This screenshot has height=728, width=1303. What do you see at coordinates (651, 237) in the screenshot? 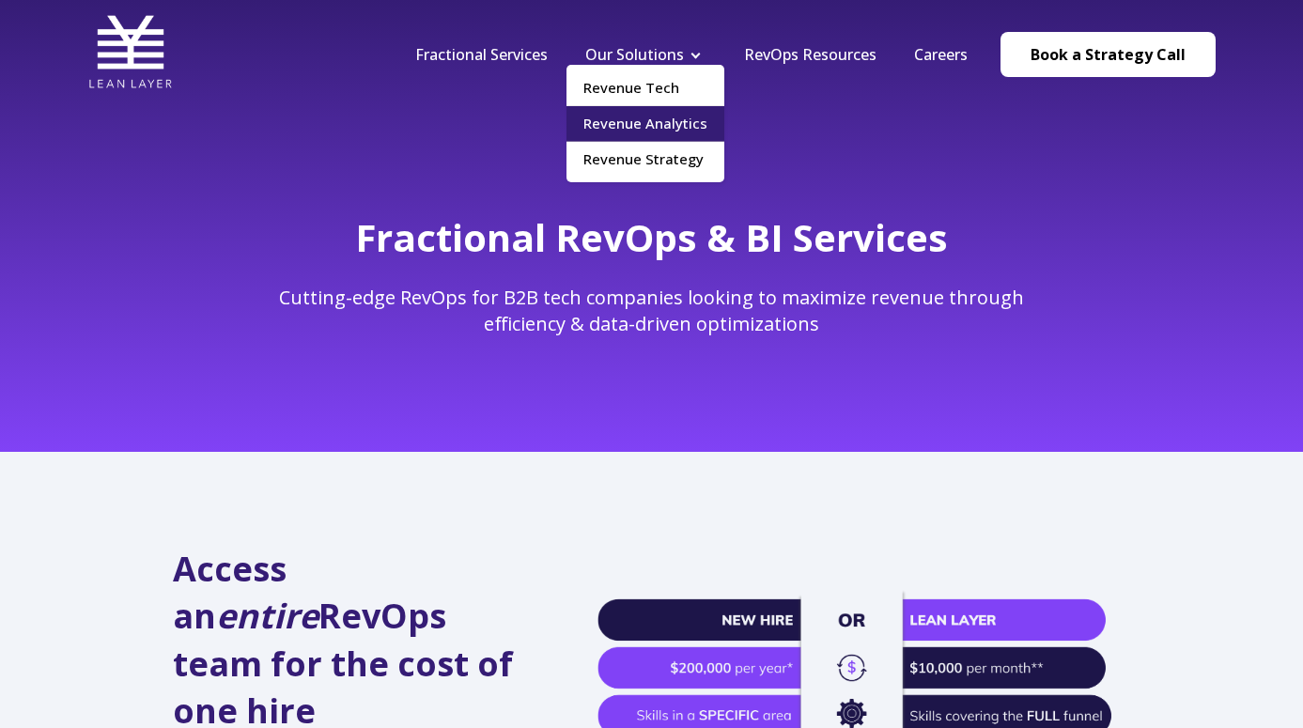
I see `span: Fractional RevOps & BI Services` at bounding box center [651, 237].